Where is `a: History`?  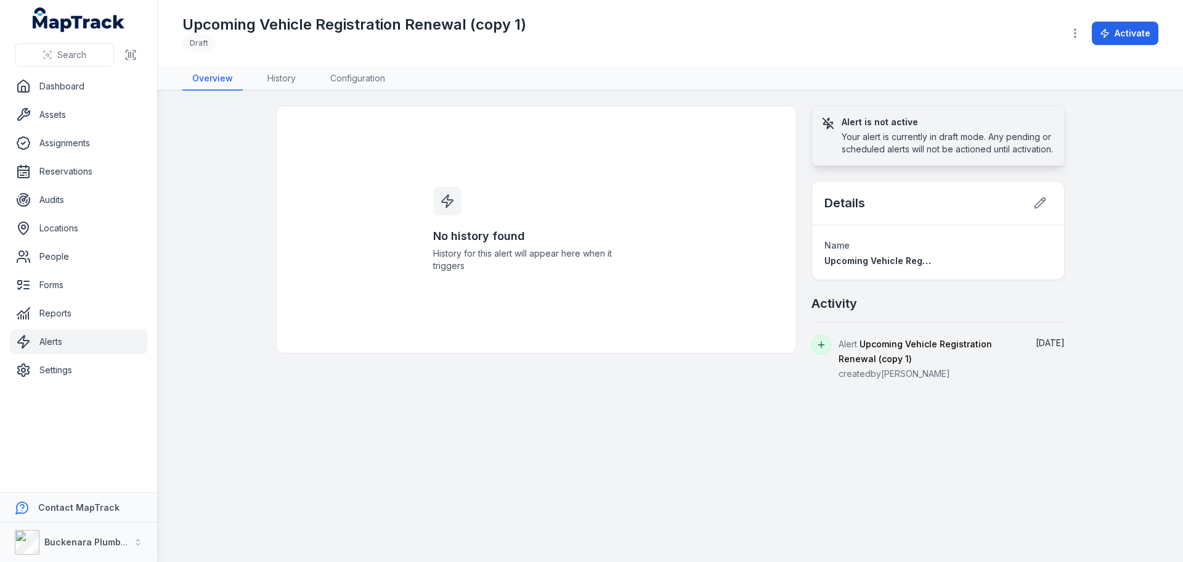 a: History is located at coordinates (282, 79).